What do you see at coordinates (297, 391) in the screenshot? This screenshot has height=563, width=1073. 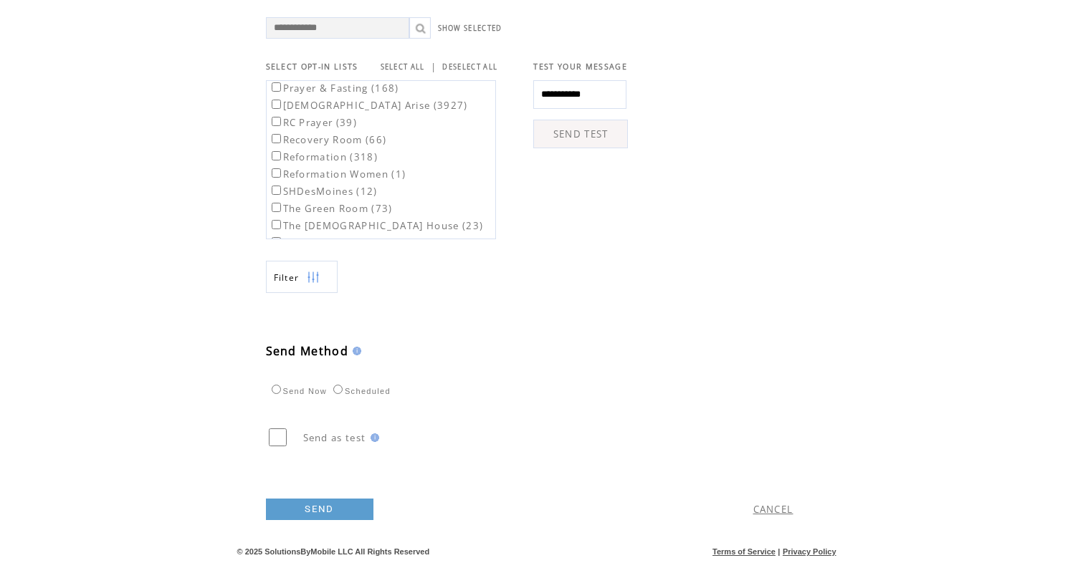 I see `label: Send Now` at bounding box center [297, 391].